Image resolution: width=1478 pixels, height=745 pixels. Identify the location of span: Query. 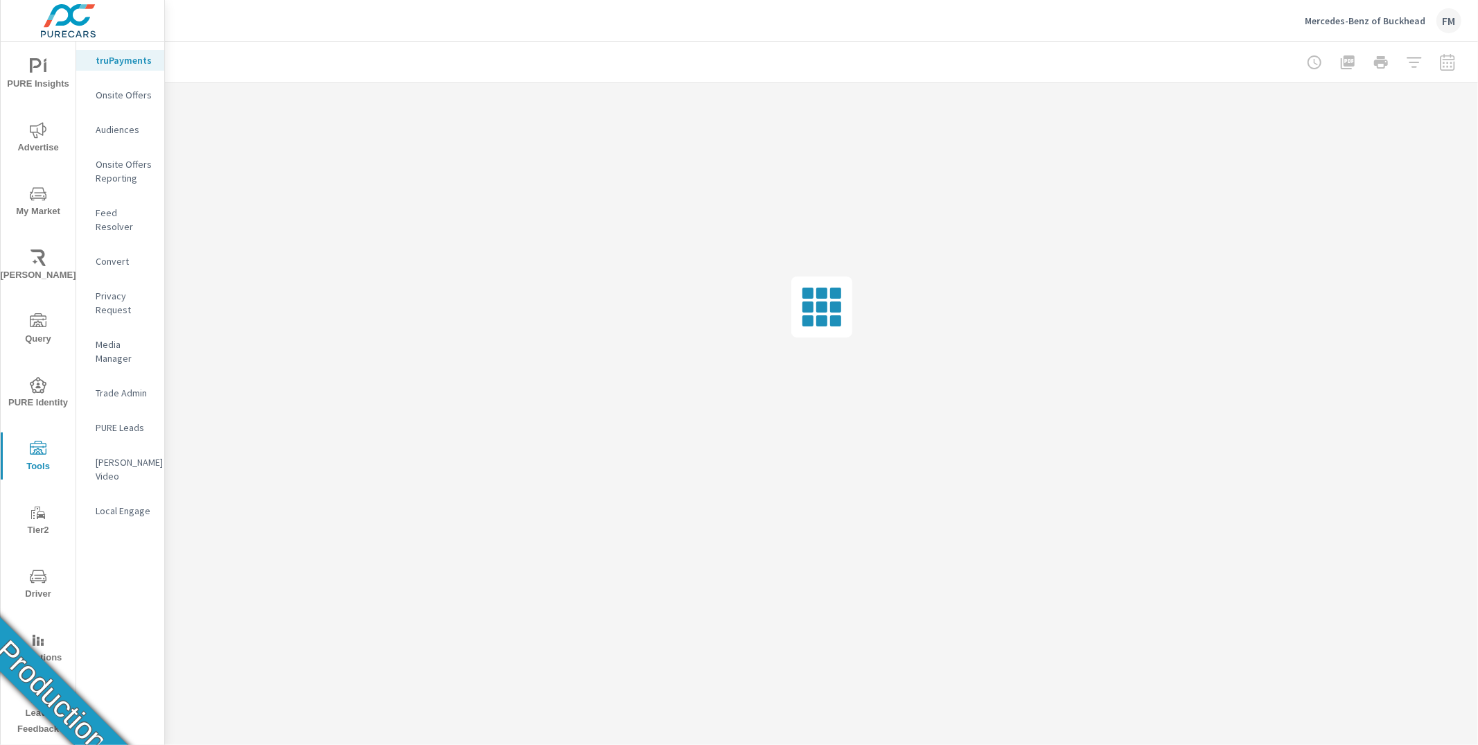
(38, 330).